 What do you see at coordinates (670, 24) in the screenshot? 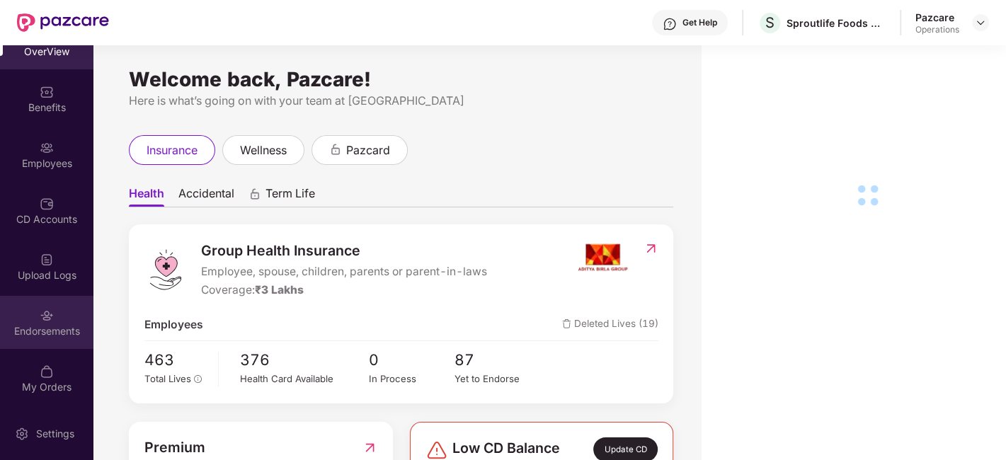
I see `img: svg+xml;base64,PHN2ZyBpZD0iSGVscC0zMngzMiIgeG1sbnM9Imh0dHA6Ly93d3cudzMub3JnLzIwMDAvc3ZnIiB3aWR0aD...` at bounding box center [670, 24].